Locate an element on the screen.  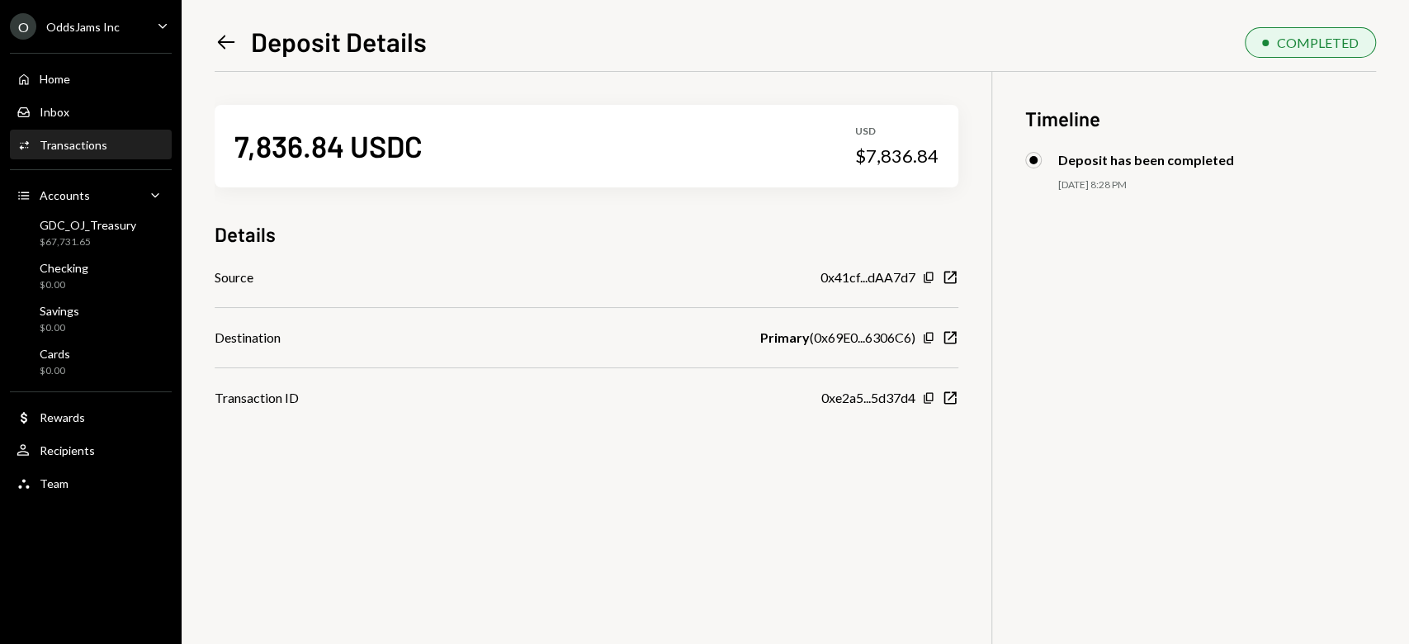
a: Inbox is located at coordinates (91, 111).